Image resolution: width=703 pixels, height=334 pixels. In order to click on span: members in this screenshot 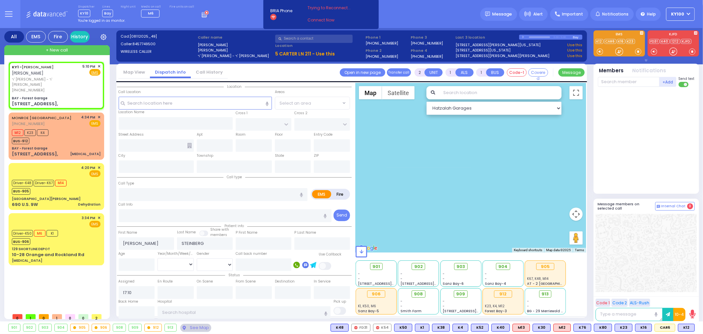, I will do `click(218, 234)`.